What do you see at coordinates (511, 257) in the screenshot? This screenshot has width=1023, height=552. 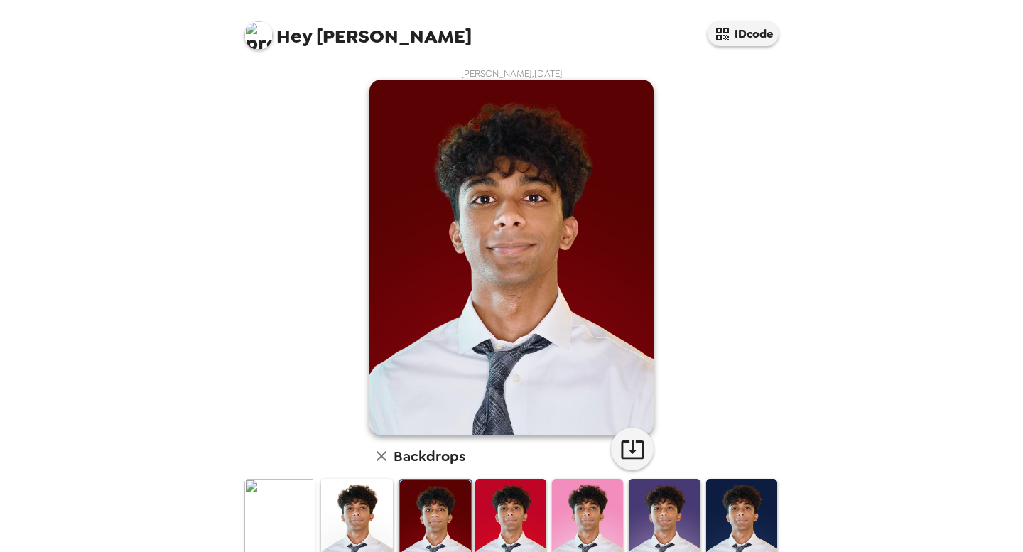 I see `img: user` at bounding box center [511, 257].